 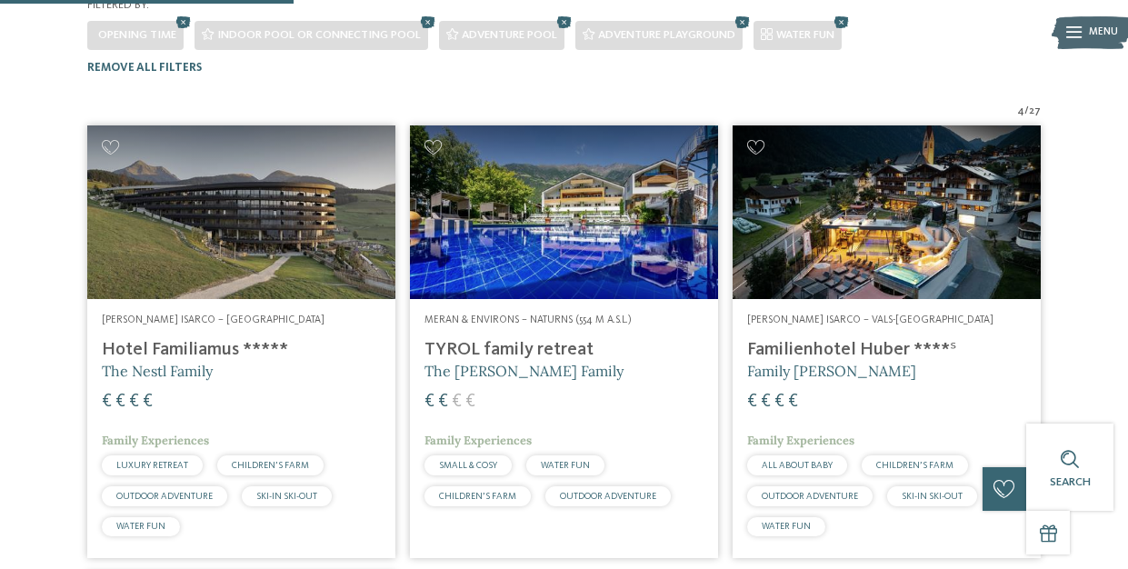 I want to click on span: ALL ABOUT BABY, so click(x=797, y=465).